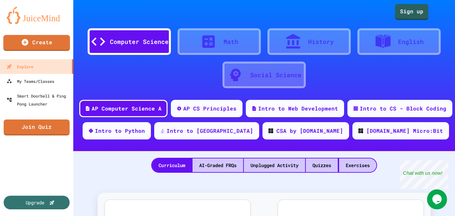 This screenshot has width=455, height=216. What do you see at coordinates (322, 165) in the screenshot?
I see `div: Quizzes` at bounding box center [322, 165].